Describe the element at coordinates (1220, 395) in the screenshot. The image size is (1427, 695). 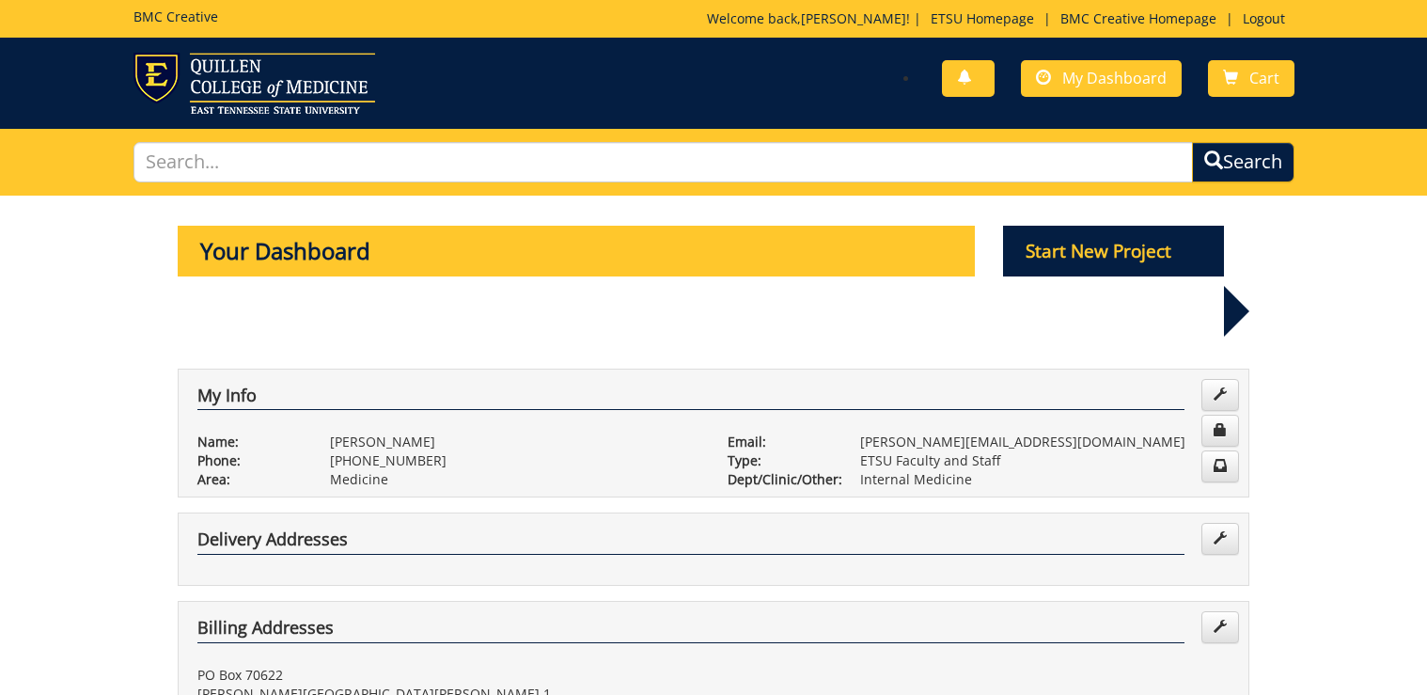
I see `a: Edit Info` at that location.